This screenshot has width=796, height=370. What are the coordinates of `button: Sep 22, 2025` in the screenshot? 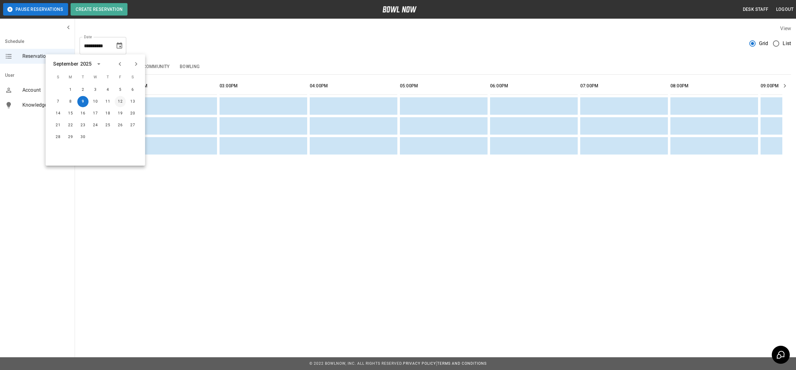 It's located at (71, 125).